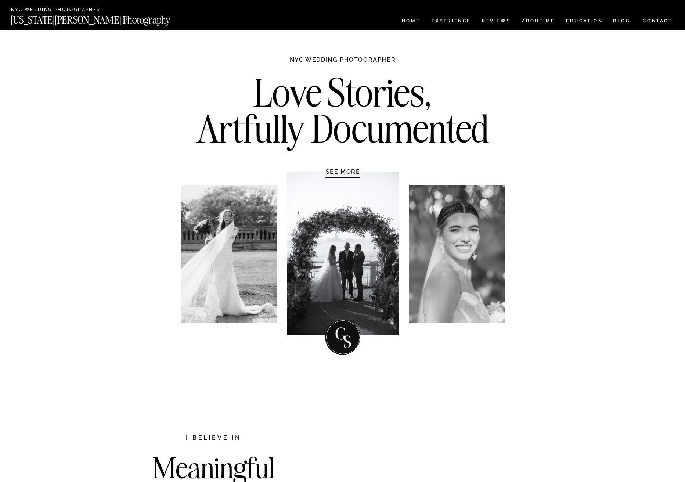 The width and height of the screenshot is (685, 482). What do you see at coordinates (657, 21) in the screenshot?
I see `a: CONTACT` at bounding box center [657, 21].